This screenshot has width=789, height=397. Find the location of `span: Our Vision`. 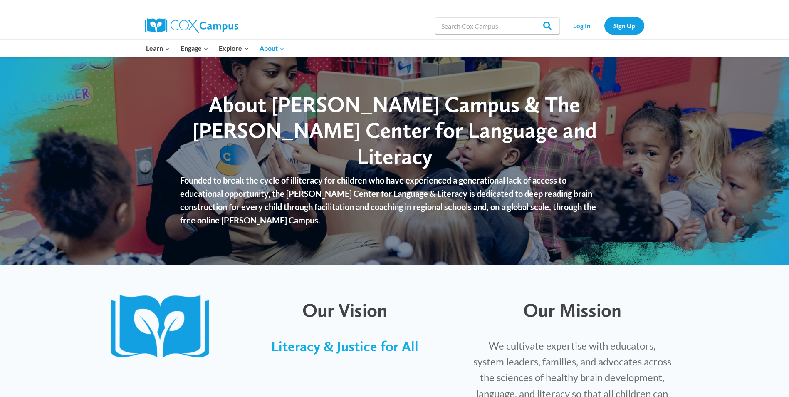

span: Our Vision is located at coordinates (345, 310).